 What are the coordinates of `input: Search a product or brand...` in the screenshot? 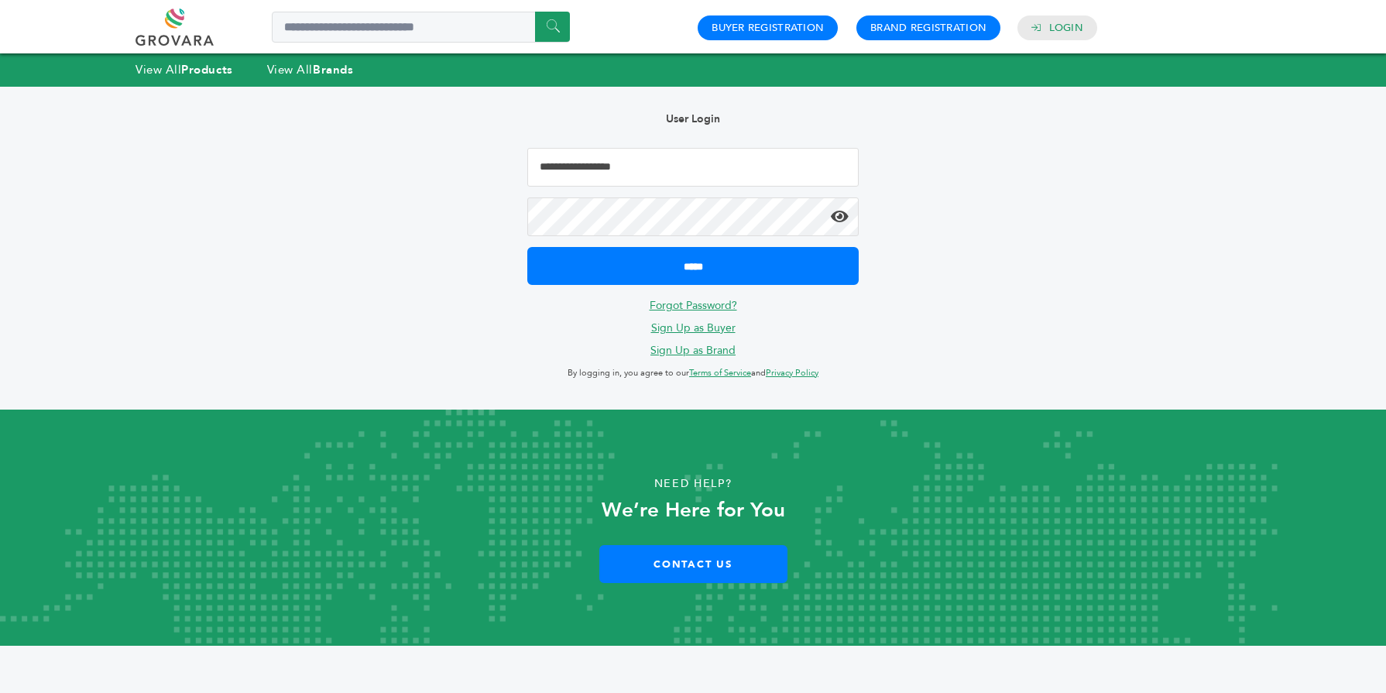 It's located at (420, 27).